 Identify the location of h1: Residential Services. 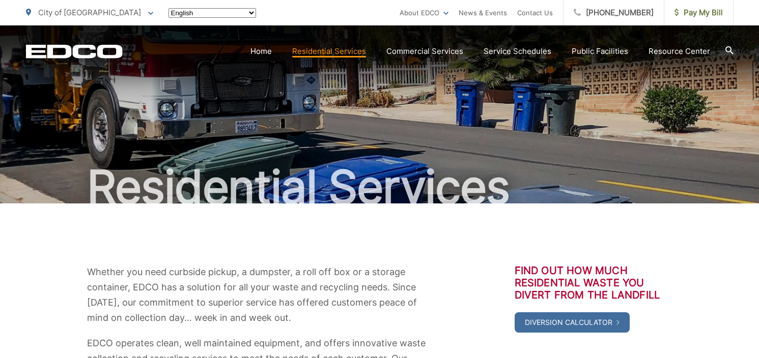
(380, 187).